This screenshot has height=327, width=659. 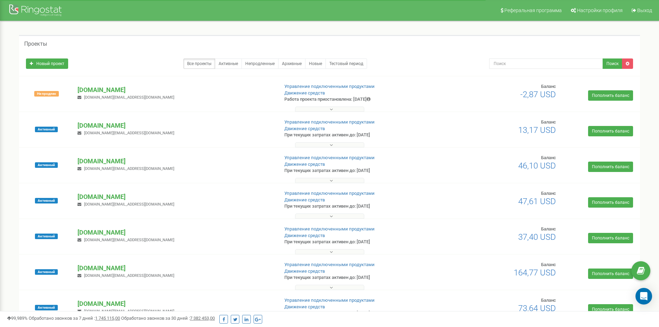 I want to click on button: Поиск, so click(x=612, y=64).